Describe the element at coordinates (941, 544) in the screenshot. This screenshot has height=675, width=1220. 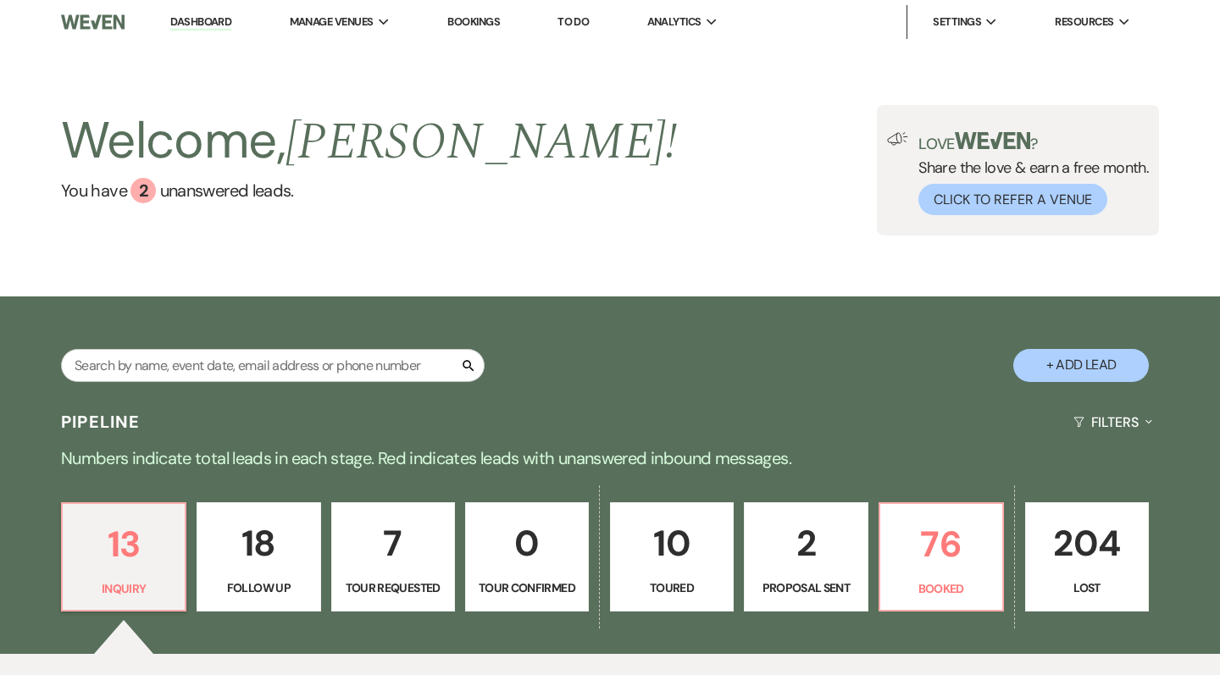
I see `p: 76` at that location.